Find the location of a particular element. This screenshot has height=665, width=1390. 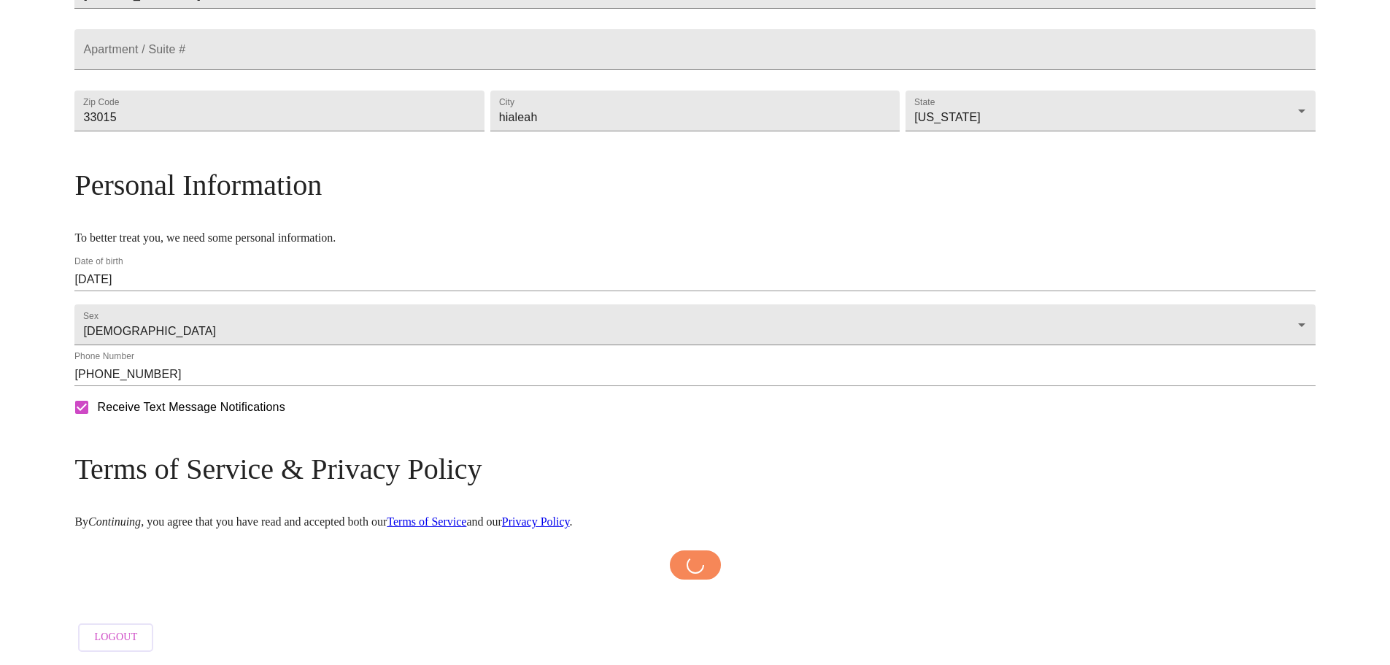

span: Receive Text Message Notifications is located at coordinates (190, 407).